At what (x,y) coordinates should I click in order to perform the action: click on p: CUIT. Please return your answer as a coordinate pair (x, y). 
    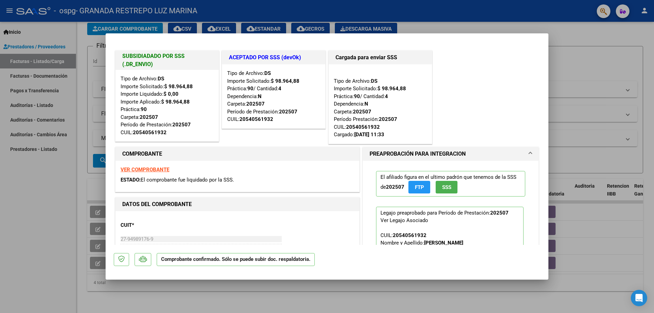
    Looking at the image, I should click on (156, 225).